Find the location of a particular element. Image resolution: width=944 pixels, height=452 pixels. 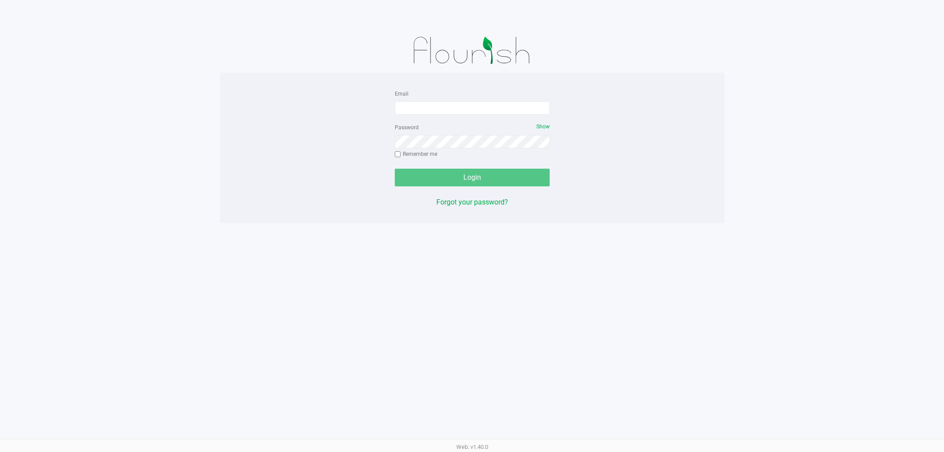

button: Forgot your password? is located at coordinates (472, 202).